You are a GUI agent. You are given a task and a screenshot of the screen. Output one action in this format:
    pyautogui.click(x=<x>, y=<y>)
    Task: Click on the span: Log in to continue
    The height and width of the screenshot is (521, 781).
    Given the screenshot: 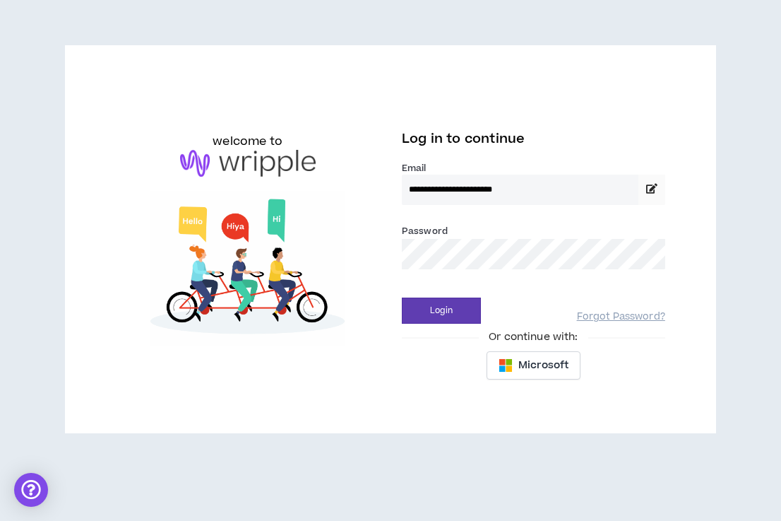 What is the action you would take?
    pyautogui.click(x=463, y=138)
    